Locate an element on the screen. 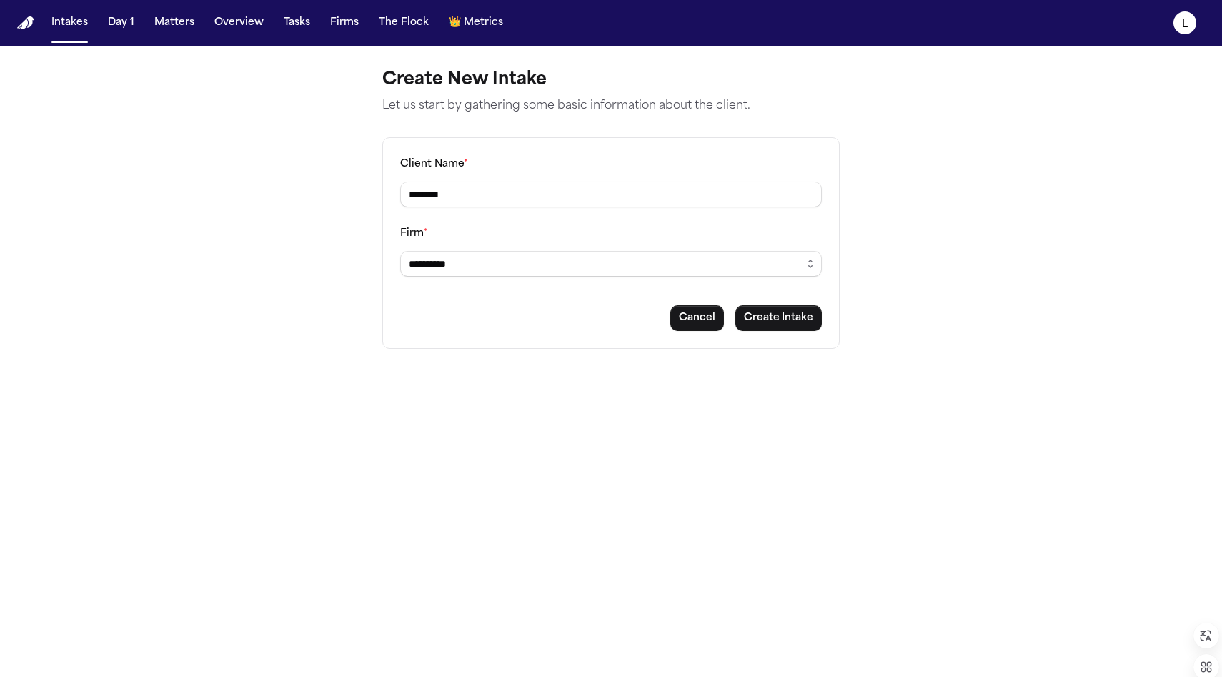 This screenshot has width=1222, height=677. input: Client name is located at coordinates (611, 194).